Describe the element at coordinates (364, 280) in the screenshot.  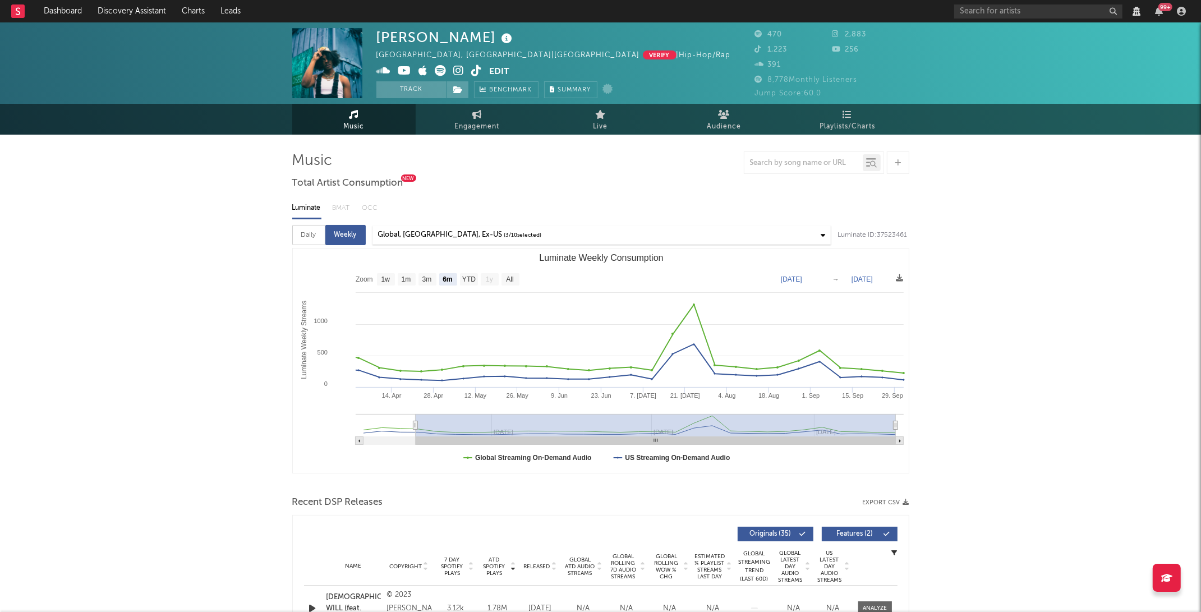
I see `text: Zoom` at that location.